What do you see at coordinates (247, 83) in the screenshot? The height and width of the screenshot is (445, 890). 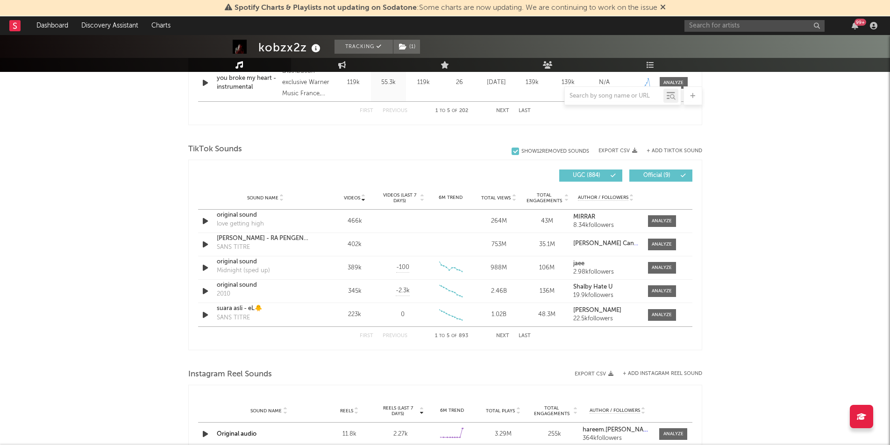 I see `a: you broke my heart - instrumental` at bounding box center [247, 83].